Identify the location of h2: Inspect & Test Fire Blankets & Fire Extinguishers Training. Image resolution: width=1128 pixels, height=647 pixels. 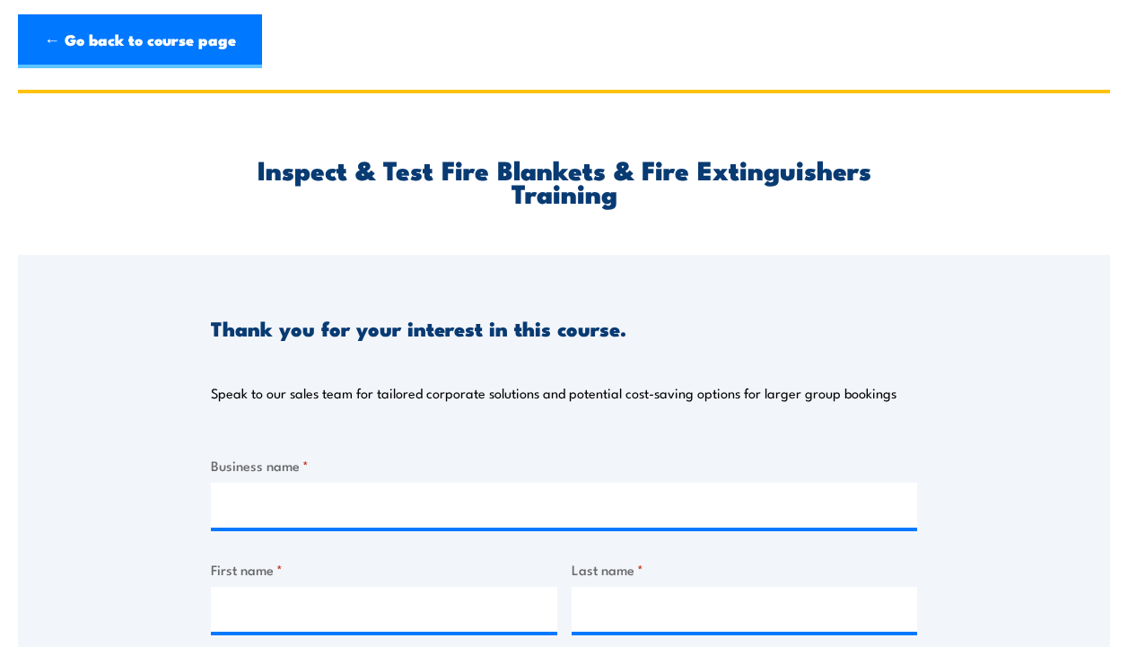
(564, 180).